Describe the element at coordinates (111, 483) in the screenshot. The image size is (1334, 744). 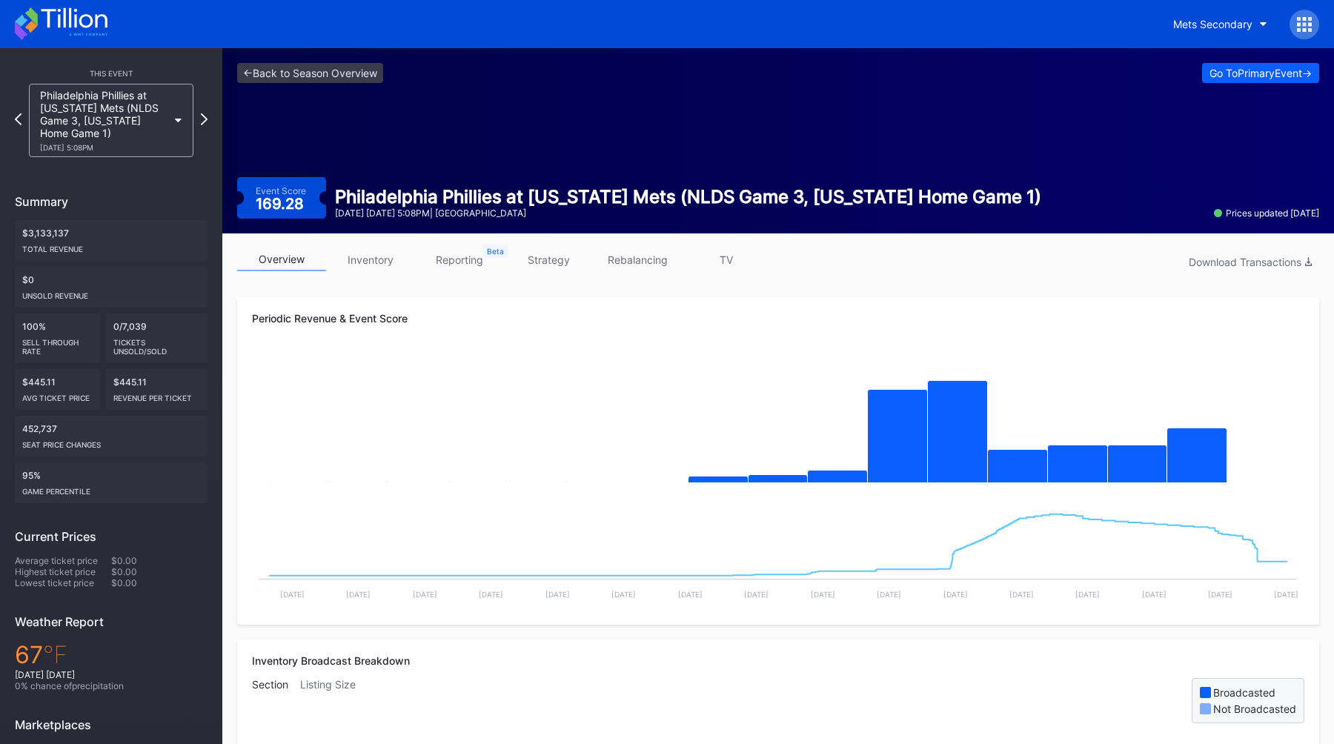
I see `div: 95%` at that location.